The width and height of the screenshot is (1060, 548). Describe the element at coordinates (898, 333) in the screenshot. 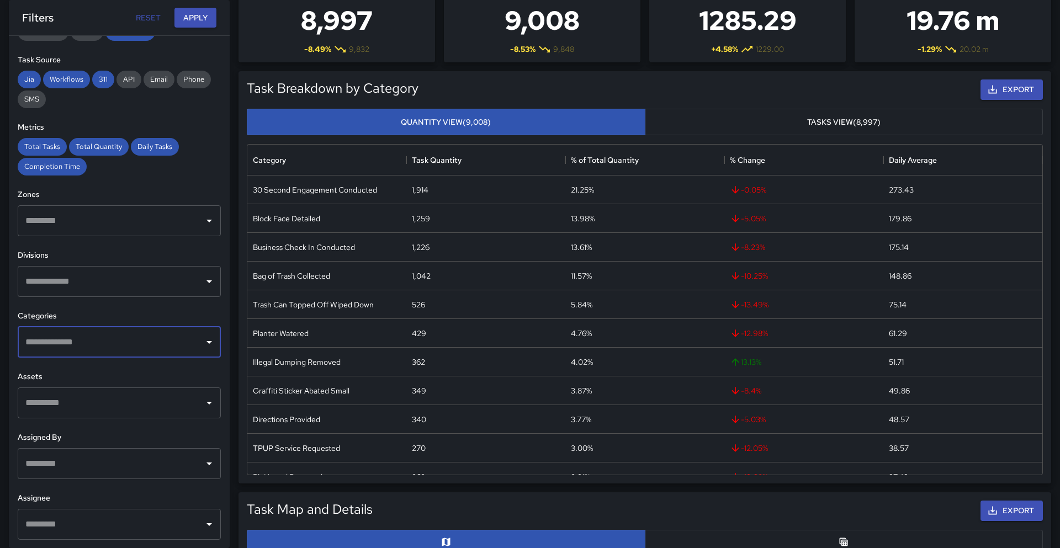

I see `div: 61.29` at that location.